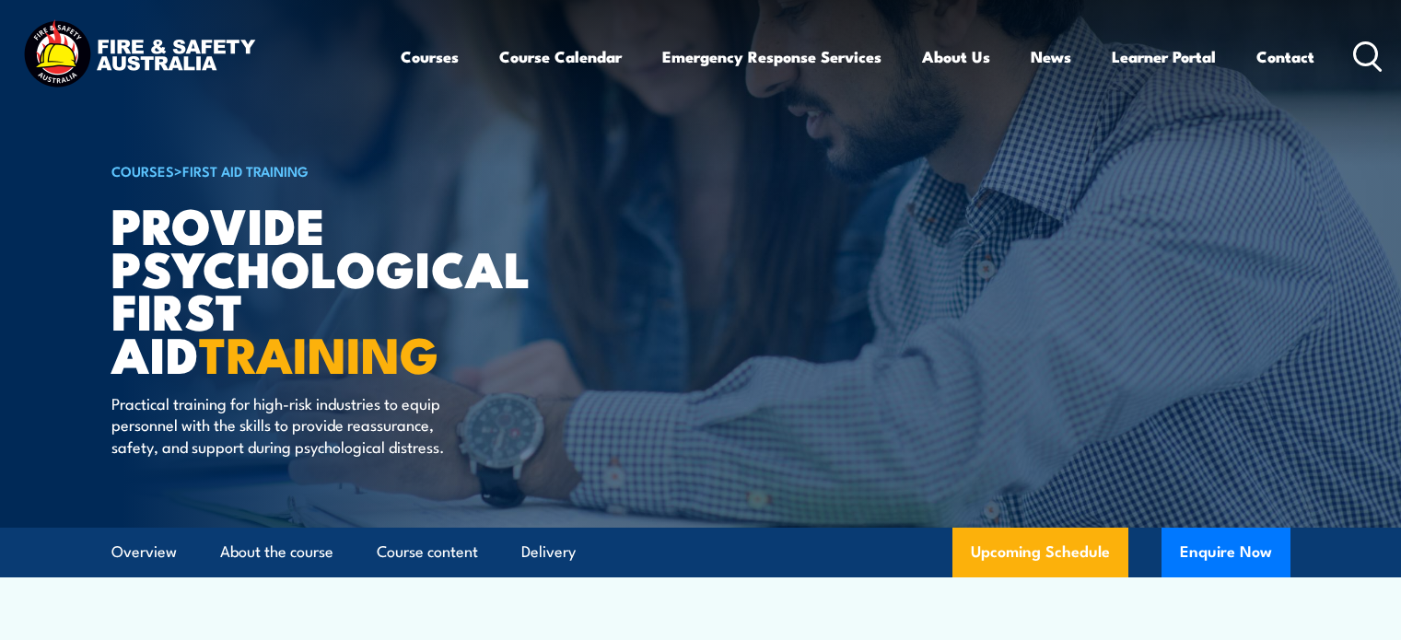 The image size is (1401, 640). What do you see at coordinates (279, 425) in the screenshot?
I see `p: Practical training for high-risk industries to equip personnel with the skills to provide reassur...` at bounding box center [279, 425].